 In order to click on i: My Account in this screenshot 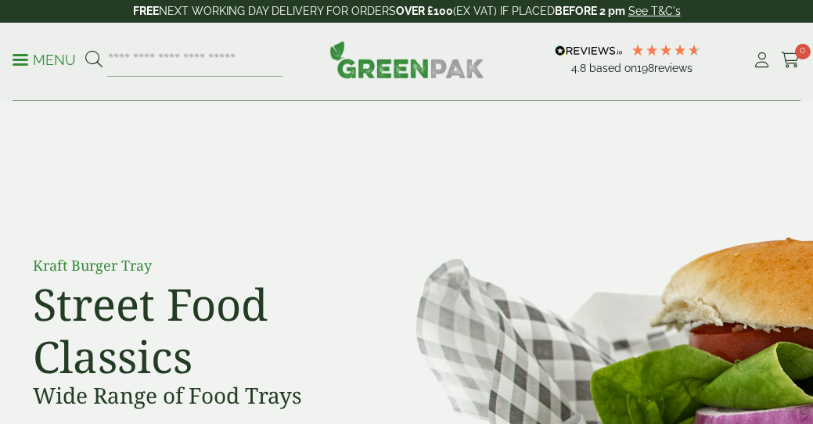, I will do `click(762, 60)`.